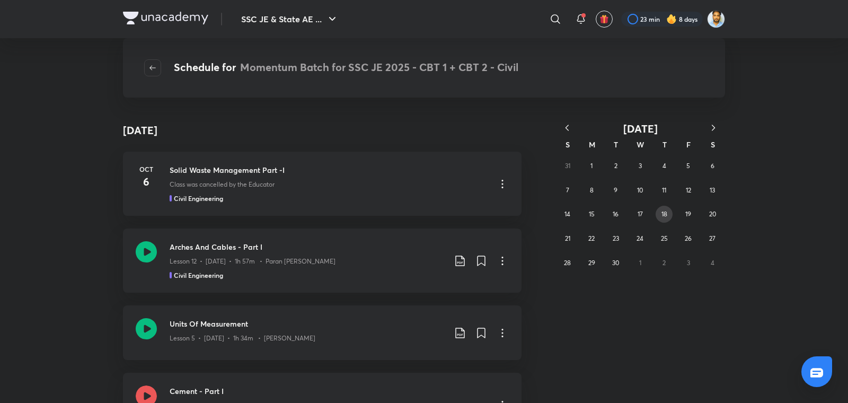 This screenshot has height=403, width=848. What do you see at coordinates (640, 144) in the screenshot?
I see `abbr: Wednesday` at bounding box center [640, 144].